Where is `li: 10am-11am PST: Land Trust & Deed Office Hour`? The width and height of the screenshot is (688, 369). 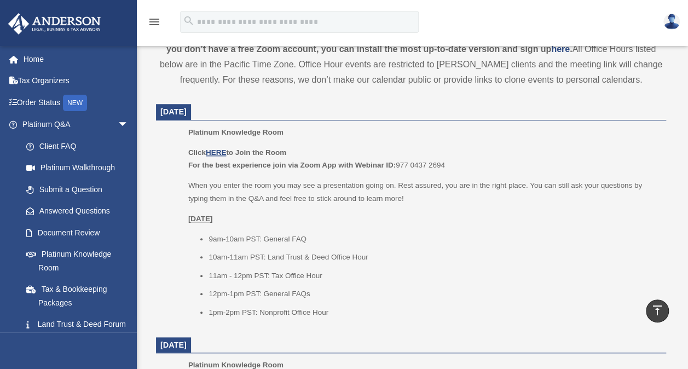 li: 10am-11am PST: Land Trust & Deed Office Hour is located at coordinates (433, 257).